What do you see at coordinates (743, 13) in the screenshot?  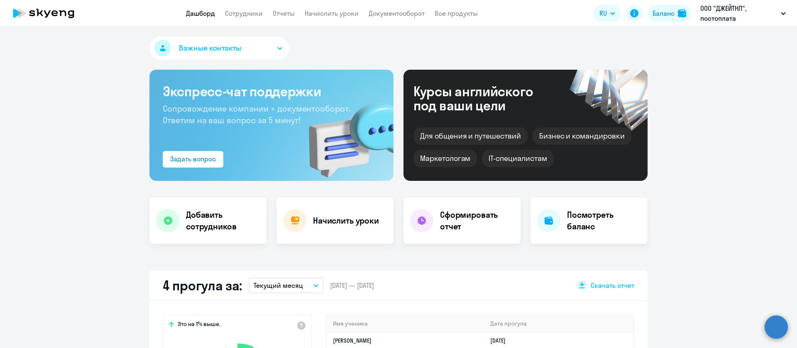 I see `button: ООО "ДЖЕЙТНЛ", постоплата` at bounding box center [743, 13].